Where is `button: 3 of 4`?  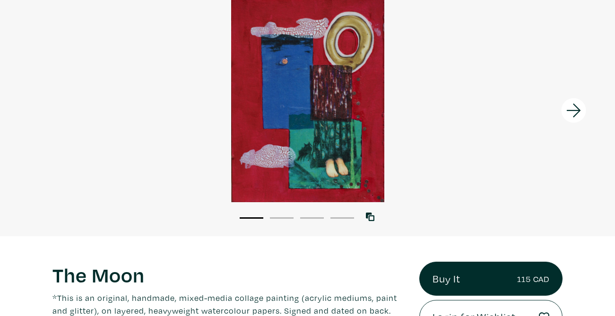
button: 3 of 4 is located at coordinates (312, 218).